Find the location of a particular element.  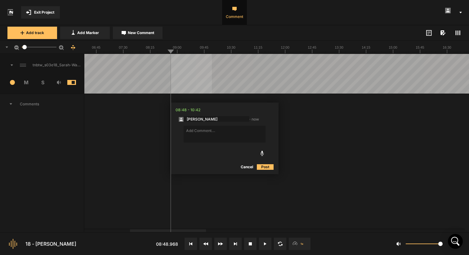

button: Cancel is located at coordinates (247, 167).